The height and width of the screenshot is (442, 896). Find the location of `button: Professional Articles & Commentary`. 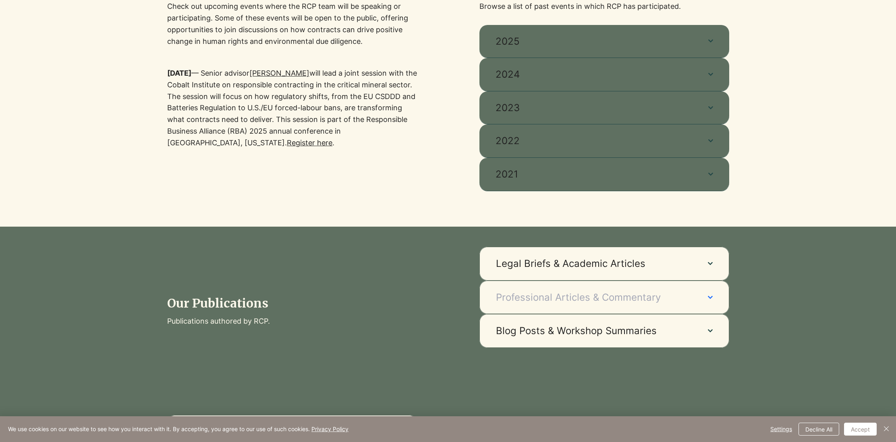

button: Professional Articles & Commentary is located at coordinates (604, 298).